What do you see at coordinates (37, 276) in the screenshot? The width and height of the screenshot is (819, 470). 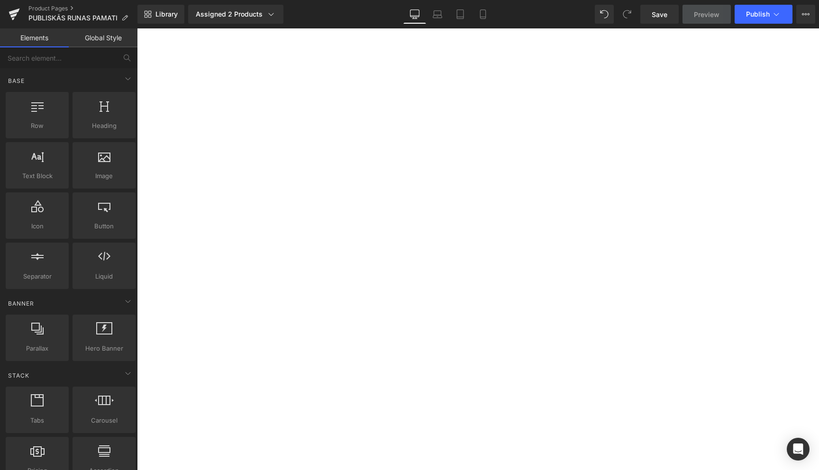 I see `span: Separator` at bounding box center [37, 276].